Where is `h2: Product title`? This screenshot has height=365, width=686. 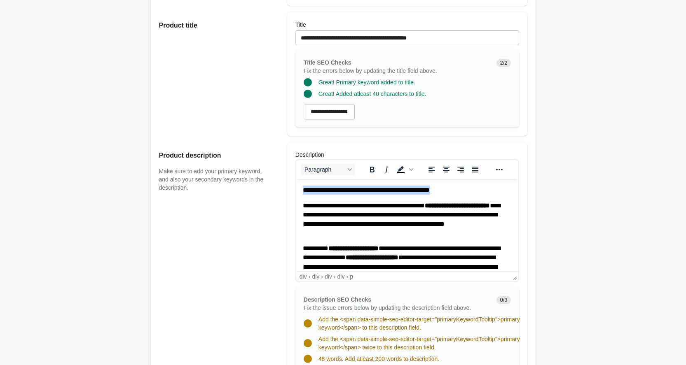
h2: Product title is located at coordinates (215, 26).